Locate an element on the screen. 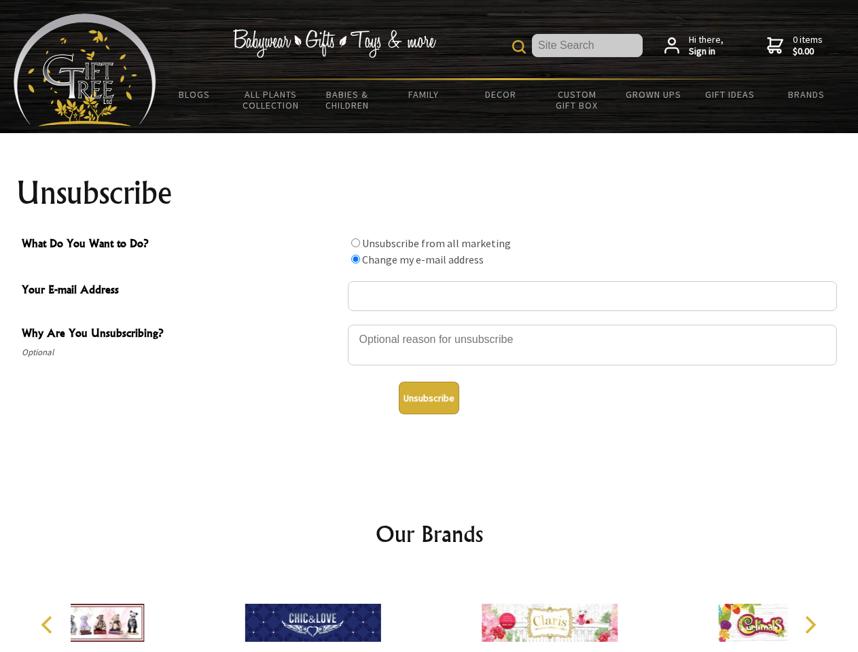  span: Your E-mail Address is located at coordinates (181, 291).